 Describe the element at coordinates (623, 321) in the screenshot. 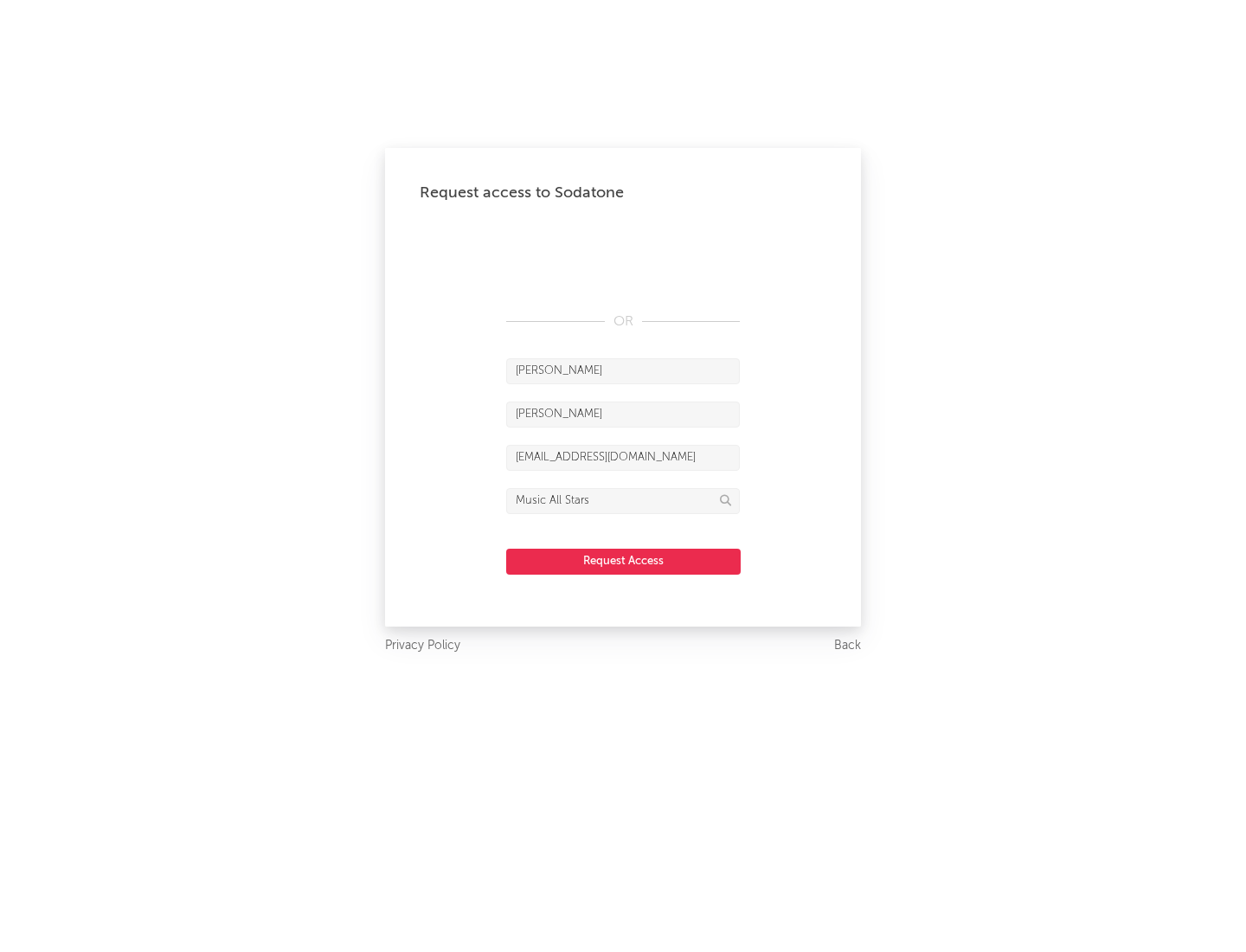

I see `div: OR` at that location.